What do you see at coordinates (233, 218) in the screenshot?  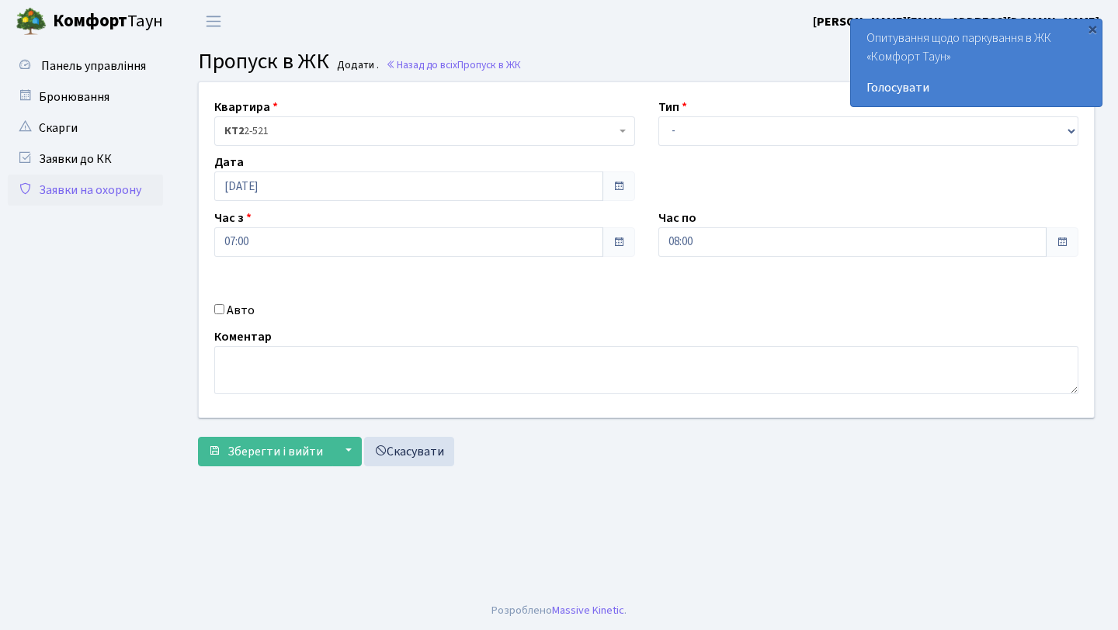 I see `label: Час з` at bounding box center [233, 218].